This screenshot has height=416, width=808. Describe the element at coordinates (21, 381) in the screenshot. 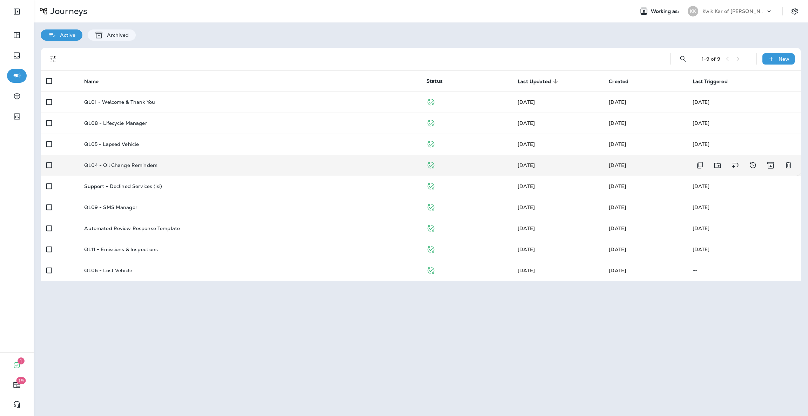

I see `span: 19` at that location.